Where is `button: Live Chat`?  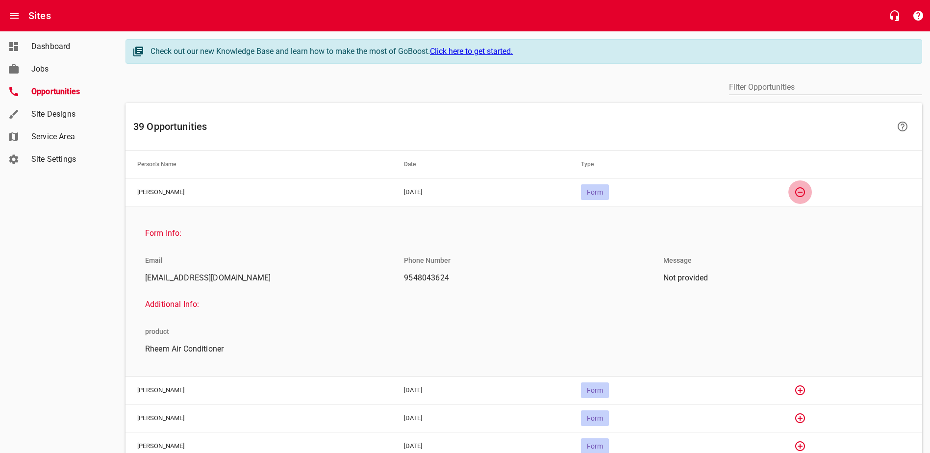 button: Live Chat is located at coordinates (895, 16).